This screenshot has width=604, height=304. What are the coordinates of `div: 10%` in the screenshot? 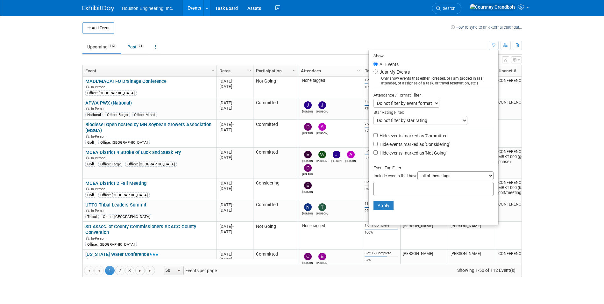 It's located at (381, 87).